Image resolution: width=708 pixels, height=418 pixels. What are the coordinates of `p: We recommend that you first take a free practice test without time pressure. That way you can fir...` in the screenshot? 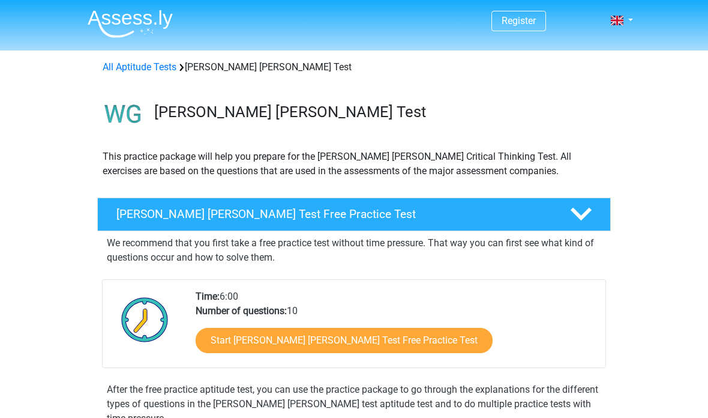 It's located at (354, 250).